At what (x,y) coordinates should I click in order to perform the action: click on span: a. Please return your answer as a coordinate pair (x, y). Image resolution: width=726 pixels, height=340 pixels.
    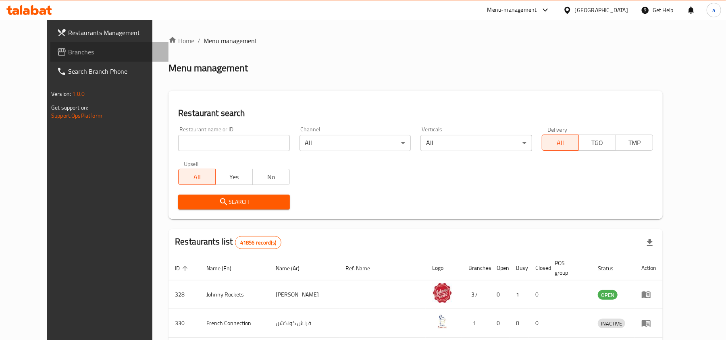
    Looking at the image, I should click on (714, 10).